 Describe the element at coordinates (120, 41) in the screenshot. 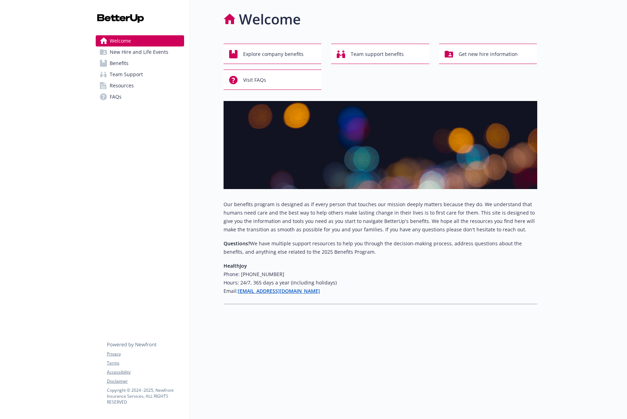

I see `span: Welcome` at that location.